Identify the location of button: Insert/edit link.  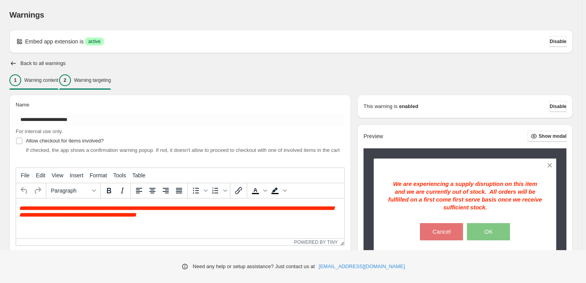
(239, 191).